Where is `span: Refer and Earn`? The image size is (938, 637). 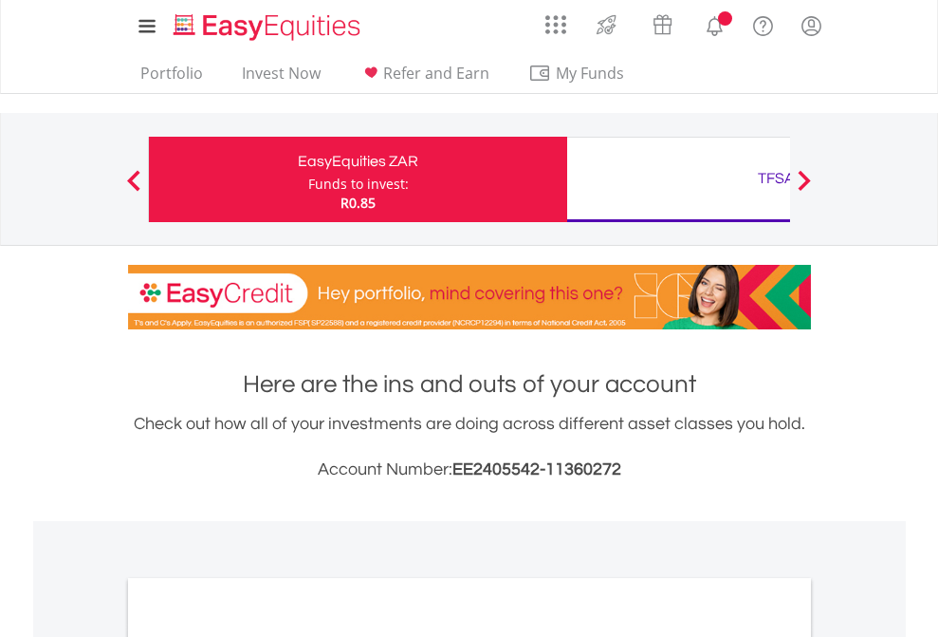
span: Refer and Earn is located at coordinates (436, 73).